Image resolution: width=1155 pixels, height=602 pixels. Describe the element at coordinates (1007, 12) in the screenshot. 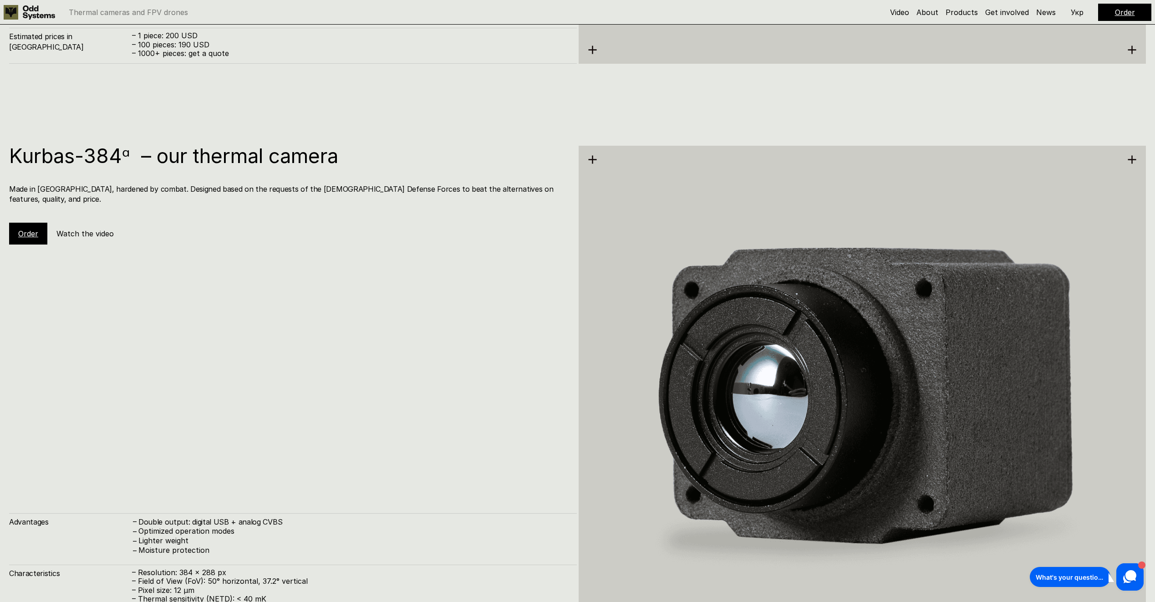

I see `a: Get involved` at that location.